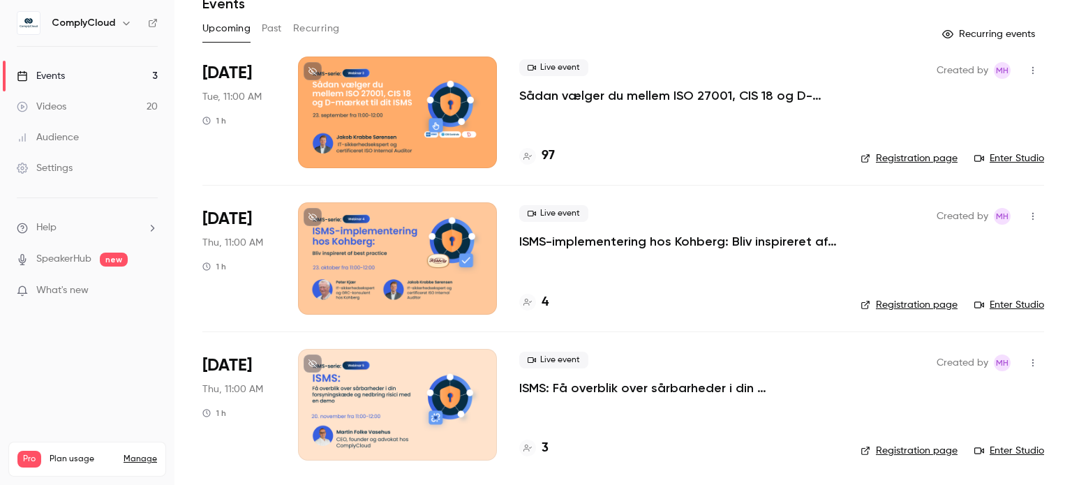  I want to click on button: Recurring, so click(316, 29).